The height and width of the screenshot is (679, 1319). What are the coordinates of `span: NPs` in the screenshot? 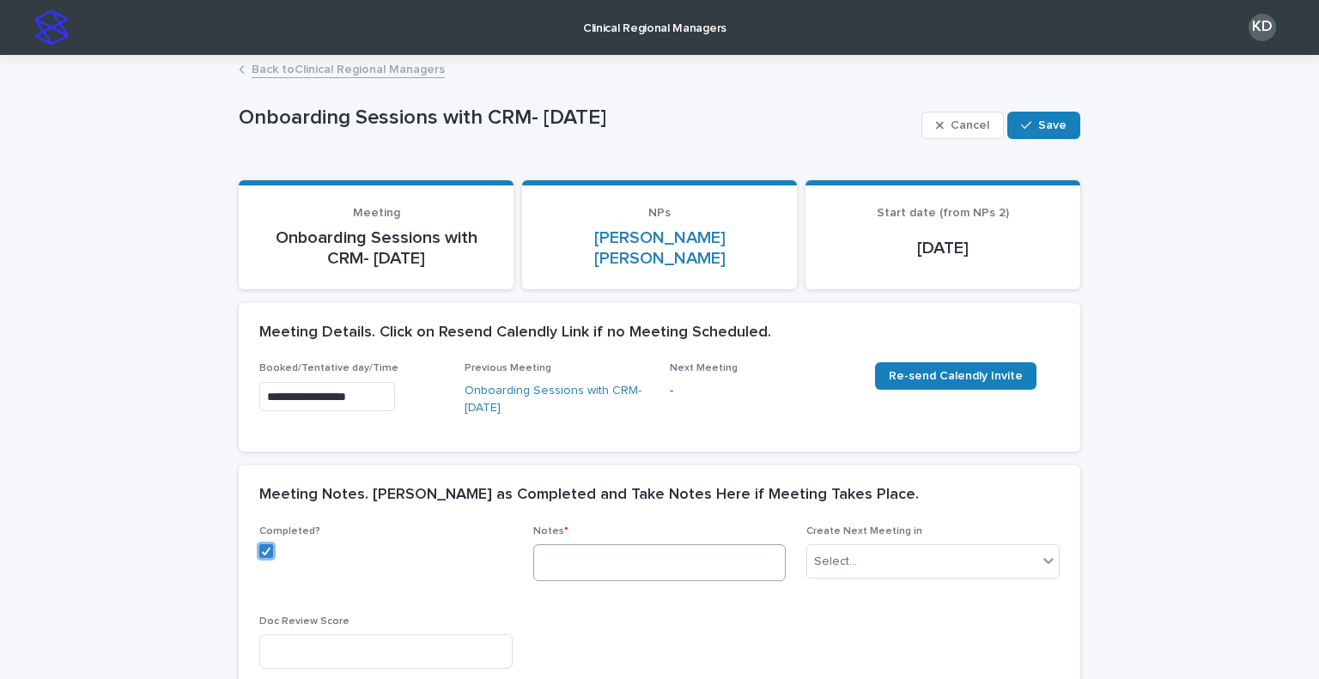 It's located at (659, 213).